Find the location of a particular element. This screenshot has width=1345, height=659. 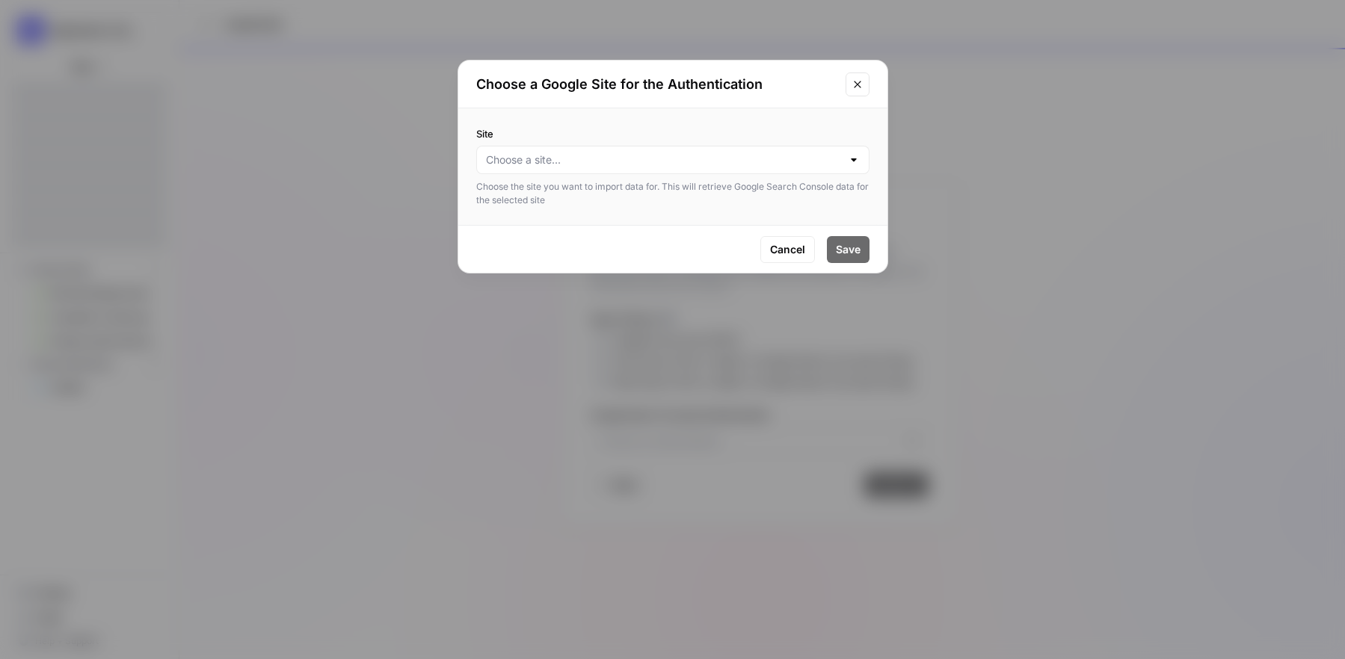

button: Save is located at coordinates (848, 250).